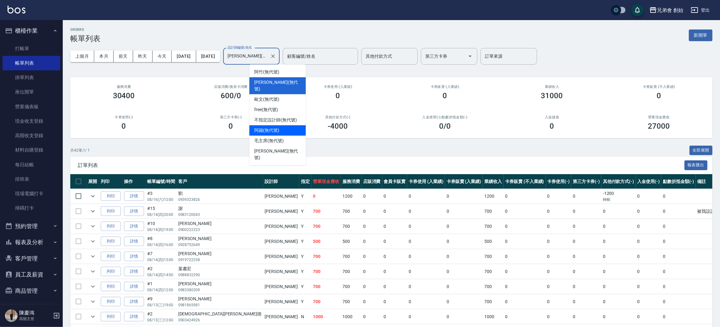 This screenshot has height=327, width=720. I want to click on th: 其他付款方式(-), so click(619, 181).